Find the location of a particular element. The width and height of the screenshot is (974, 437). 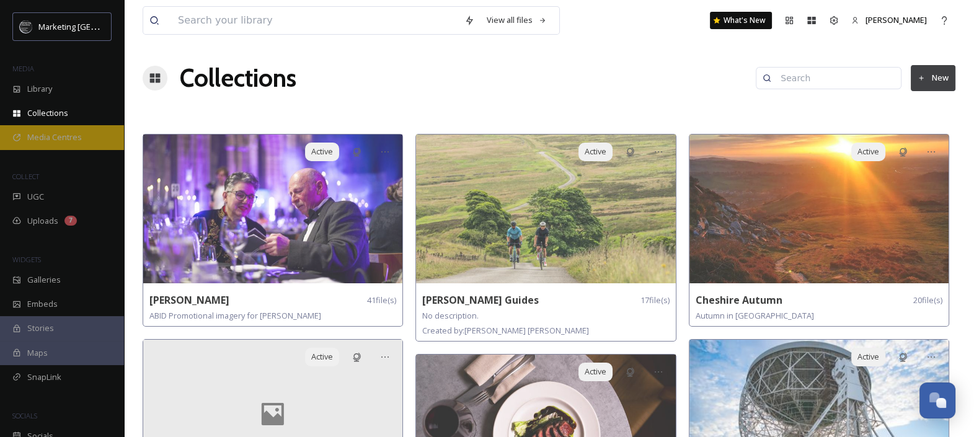

span: Collections is located at coordinates (48, 113).